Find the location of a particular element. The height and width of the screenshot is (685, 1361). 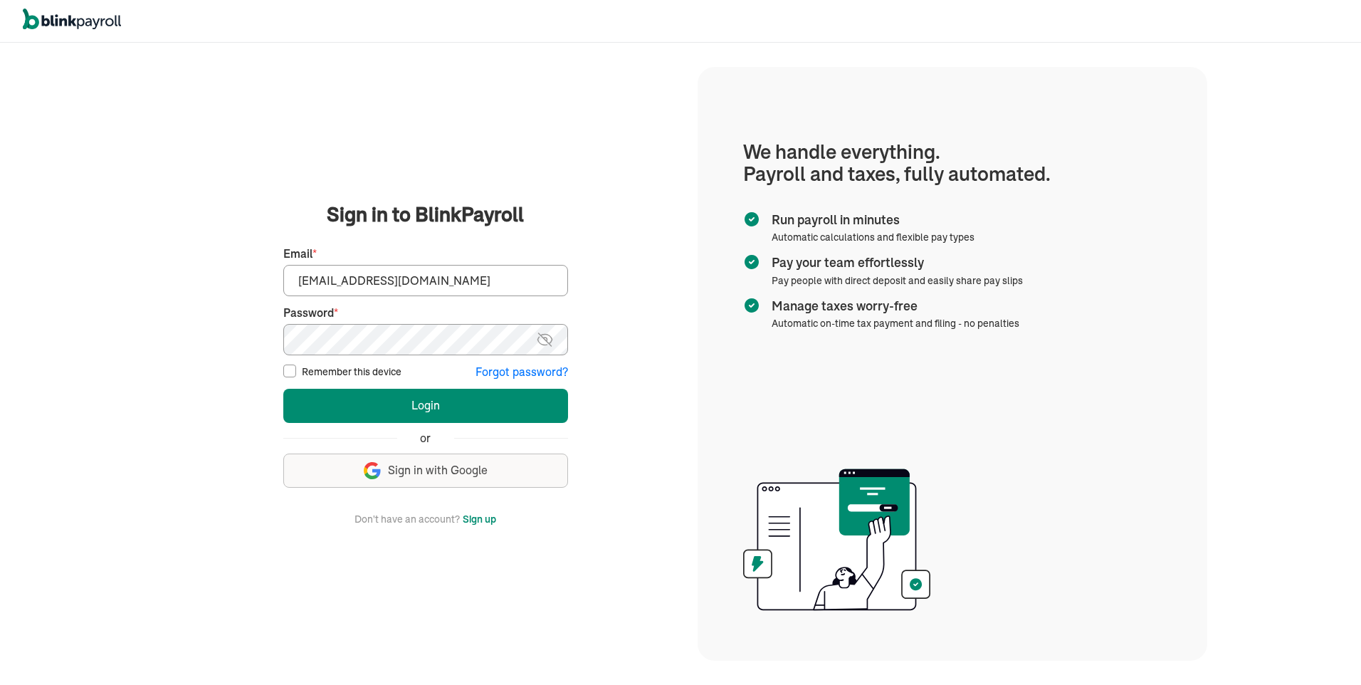

span: Automatic on-time tax payment and filing - no penalties is located at coordinates (895, 323).